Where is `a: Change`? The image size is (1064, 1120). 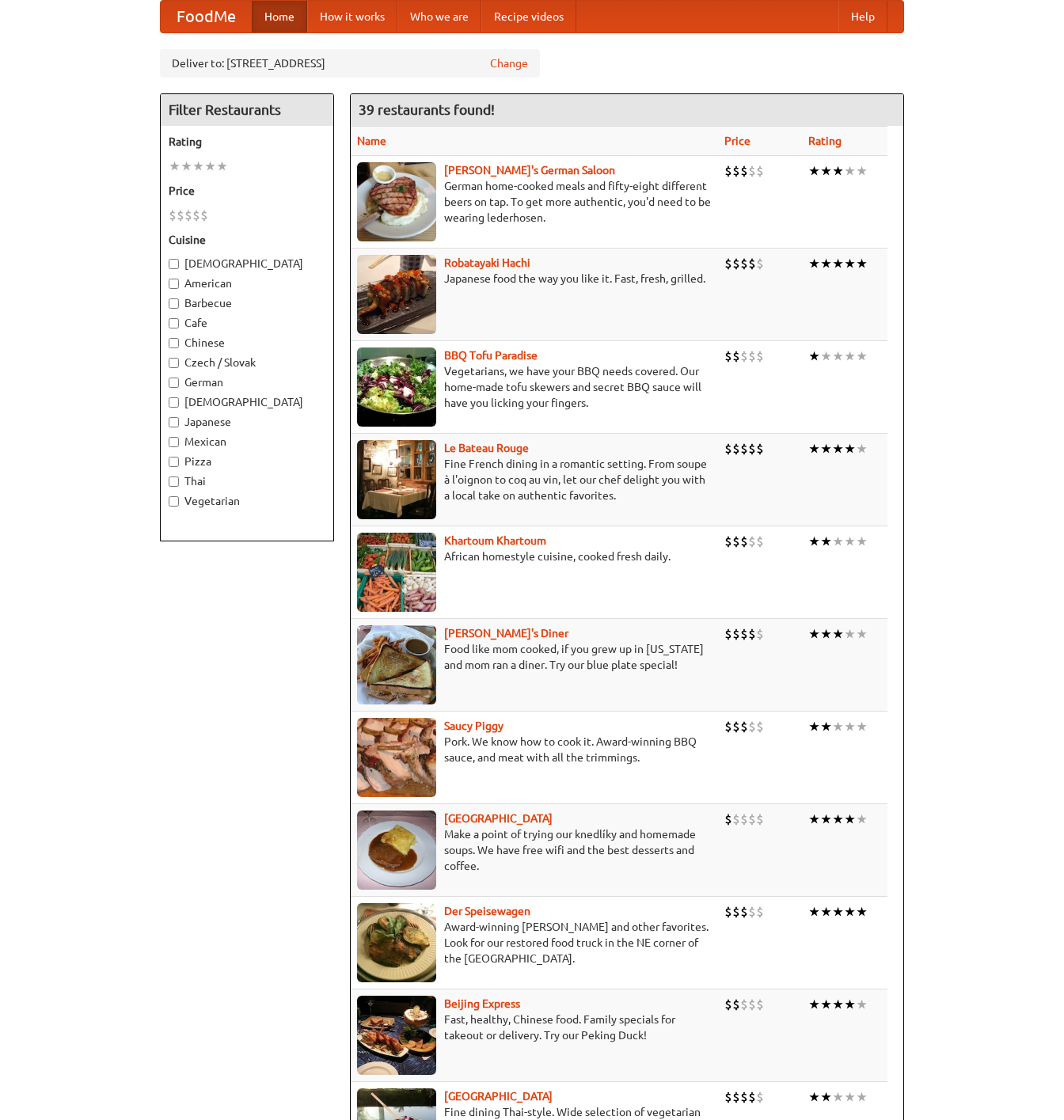 a: Change is located at coordinates (509, 64).